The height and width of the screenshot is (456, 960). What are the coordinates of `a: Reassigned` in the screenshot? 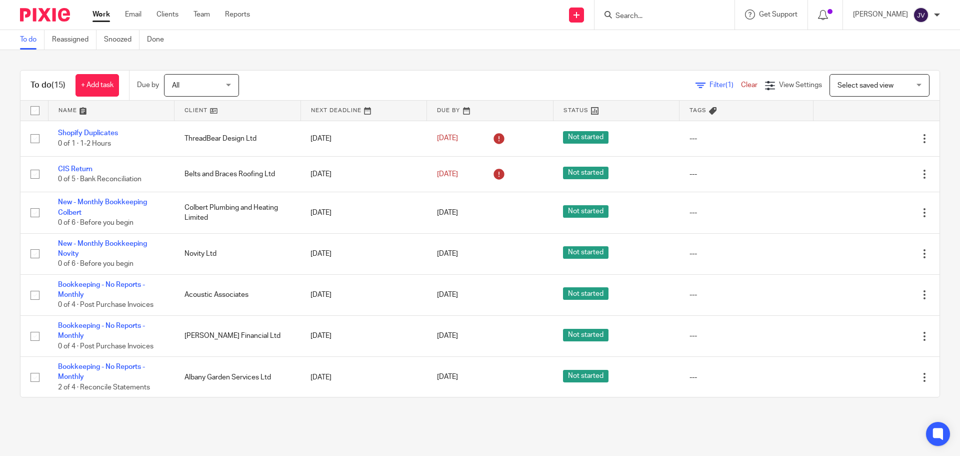 It's located at (74, 40).